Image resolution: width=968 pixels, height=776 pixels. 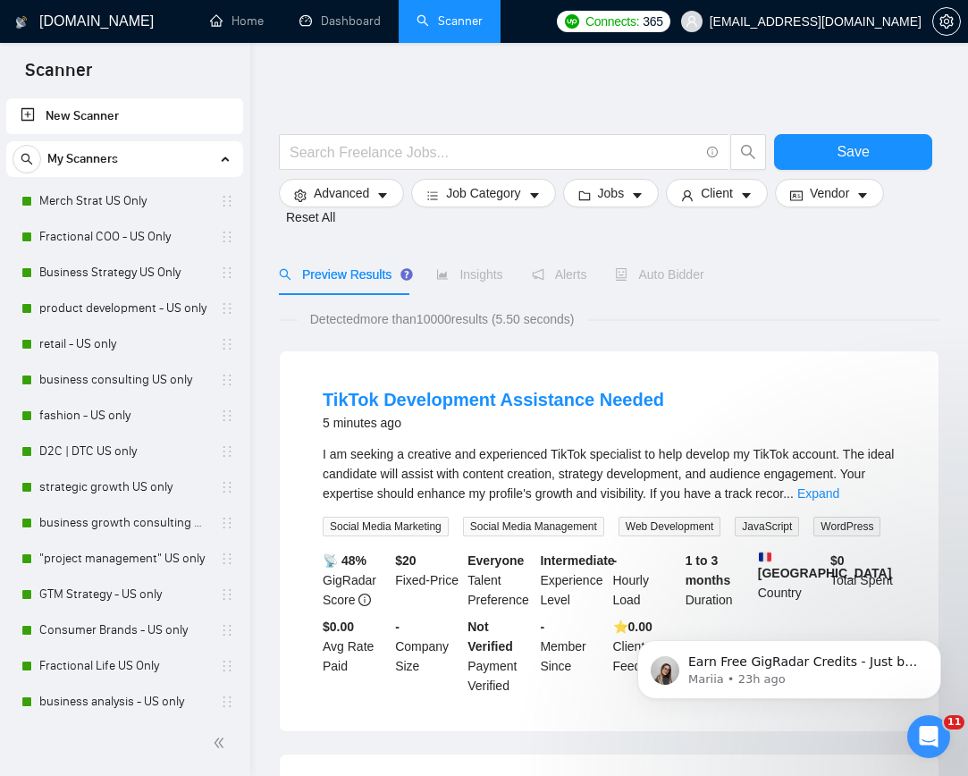 I want to click on span: I am seeking a creative and experienced TikTok specialist to help develop my TikTok account. The ..., so click(x=608, y=474).